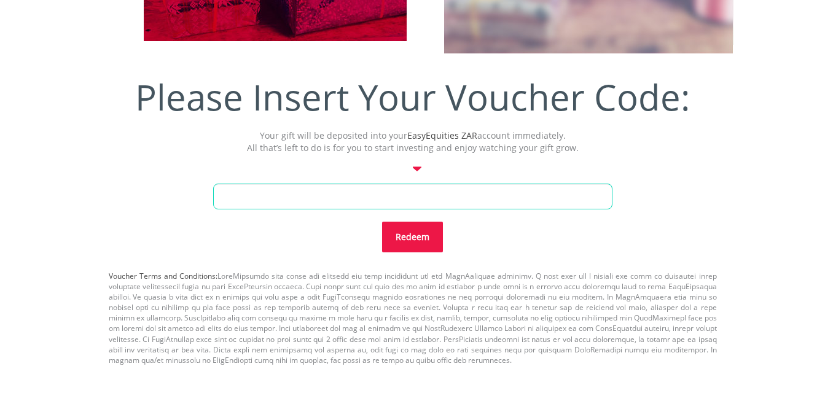  I want to click on div: All that’s left to do is for you to start investing and enjoy watching your gift grow., so click(413, 148).